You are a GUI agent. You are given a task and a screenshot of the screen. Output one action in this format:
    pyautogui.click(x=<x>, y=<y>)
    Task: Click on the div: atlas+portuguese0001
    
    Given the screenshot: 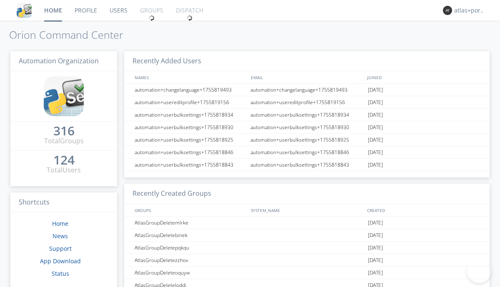 What is the action you would take?
    pyautogui.click(x=470, y=10)
    